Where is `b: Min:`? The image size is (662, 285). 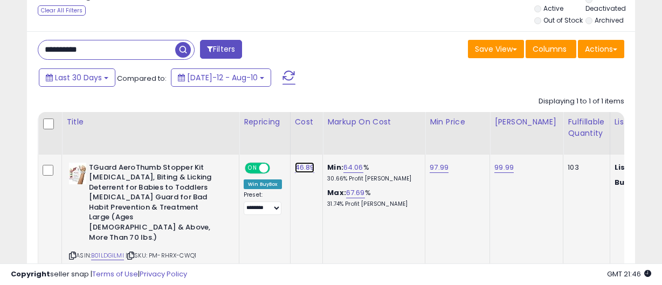 b: Min: is located at coordinates (335, 167).